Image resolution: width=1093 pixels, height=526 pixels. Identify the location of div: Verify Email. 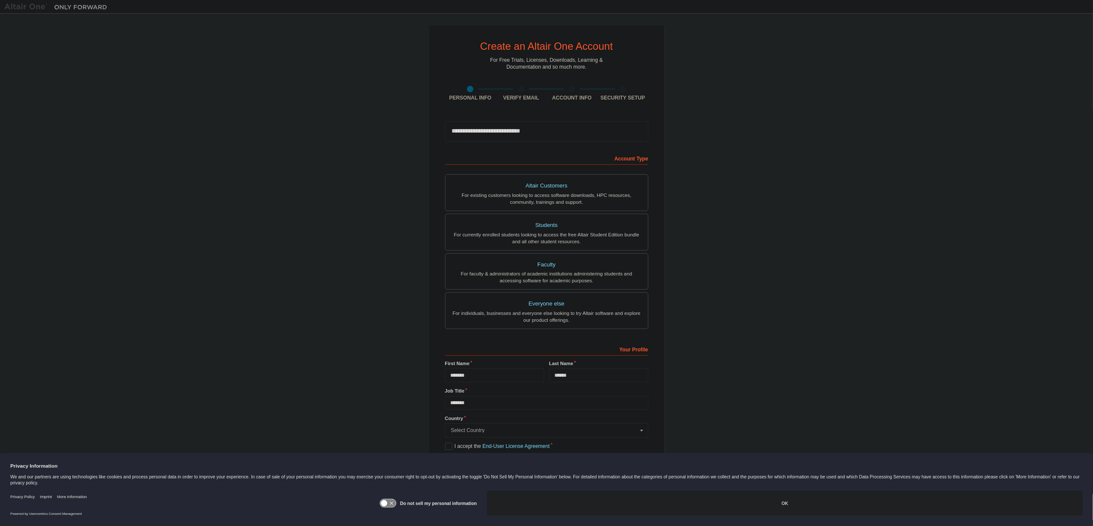
(521, 98).